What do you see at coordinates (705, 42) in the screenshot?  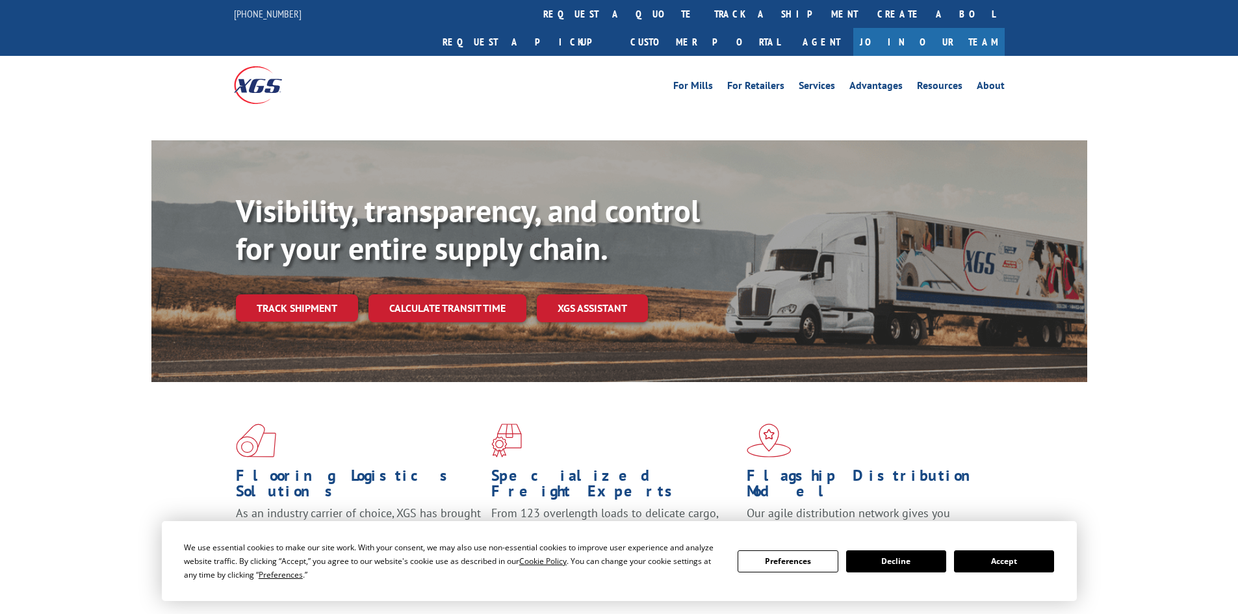 I see `a: Customer Portal` at bounding box center [705, 42].